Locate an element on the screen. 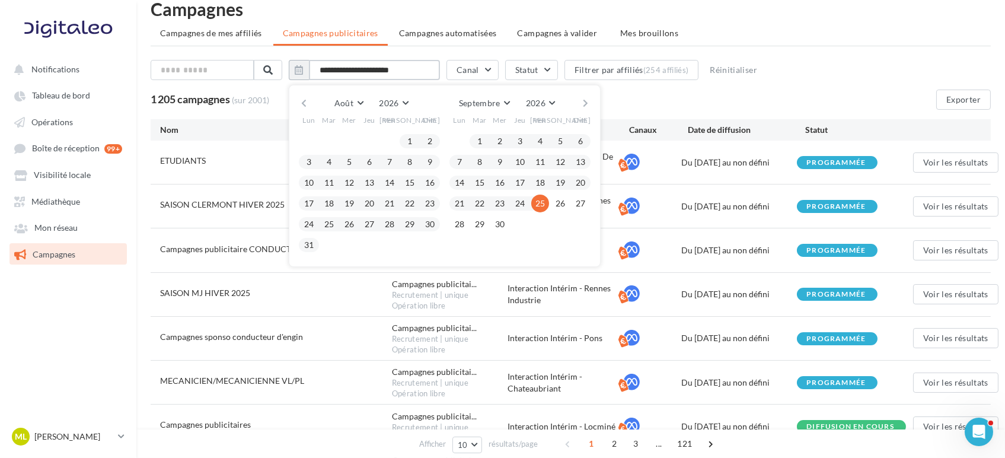 This screenshot has height=458, width=1005. button: 17 is located at coordinates (520, 183).